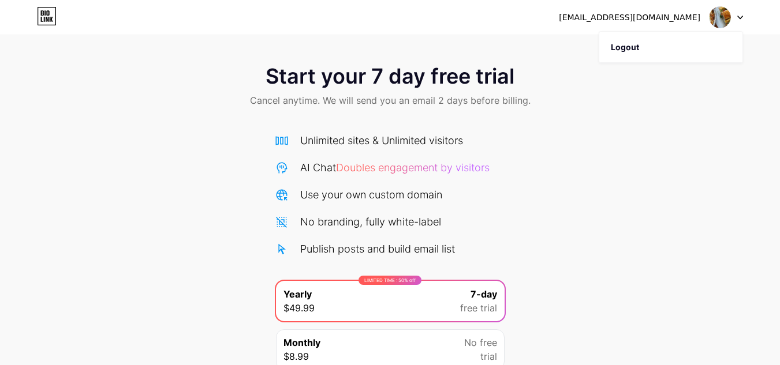  Describe the element at coordinates (413, 167) in the screenshot. I see `span: Doubles engagement by visitors` at that location.